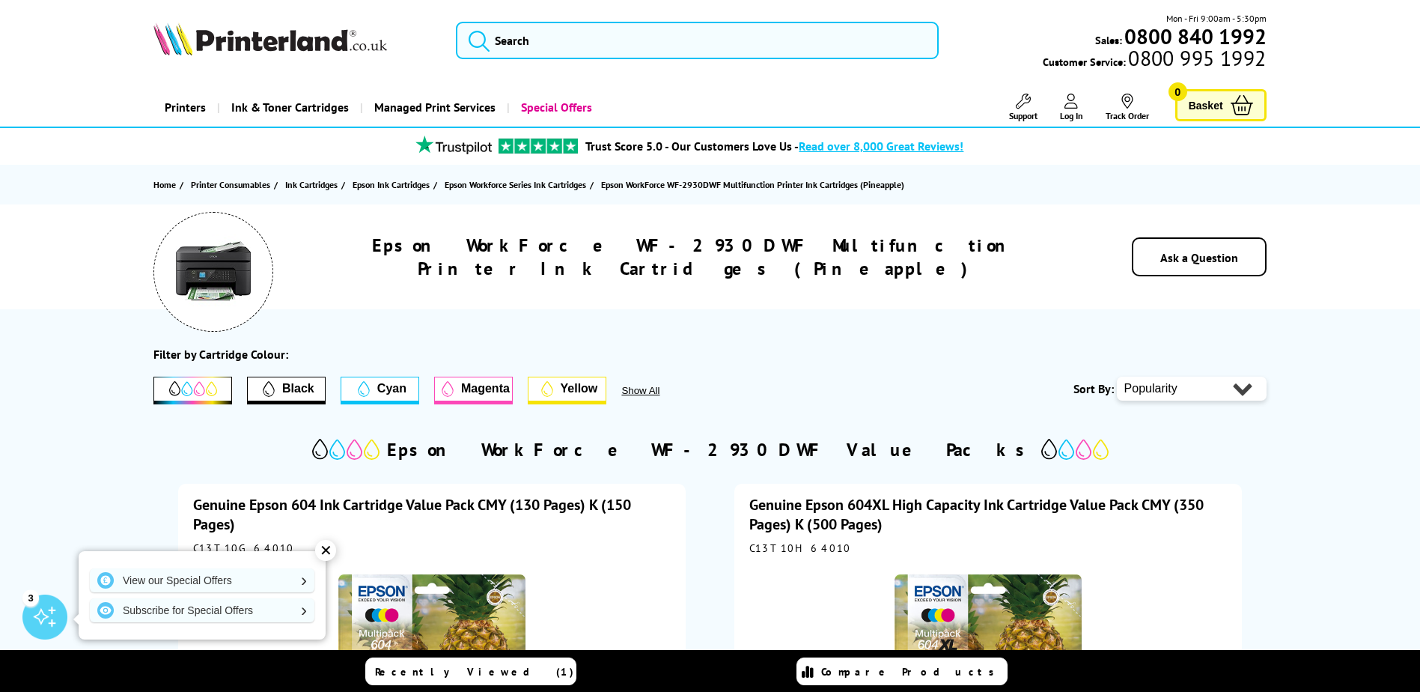 The image size is (1420, 692). What do you see at coordinates (185, 107) in the screenshot?
I see `a: Printers` at bounding box center [185, 107].